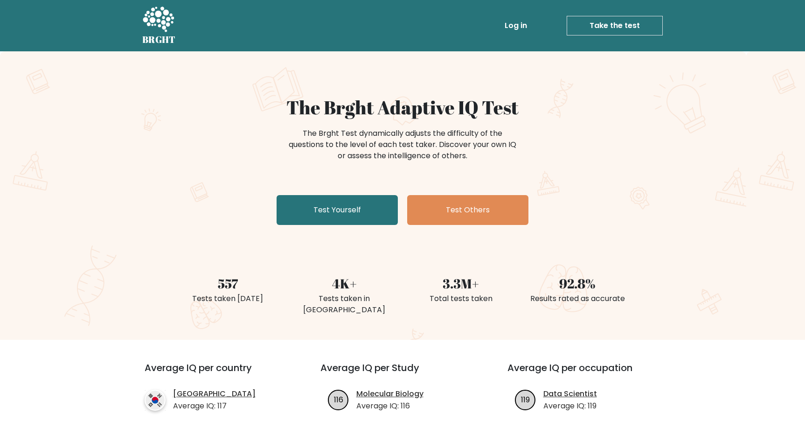 This screenshot has width=805, height=421. What do you see at coordinates (403, 145) in the screenshot?
I see `div: The Brght Test dynamically adjusts the difficulty of the questions to the level of each test take...` at bounding box center [403, 145].